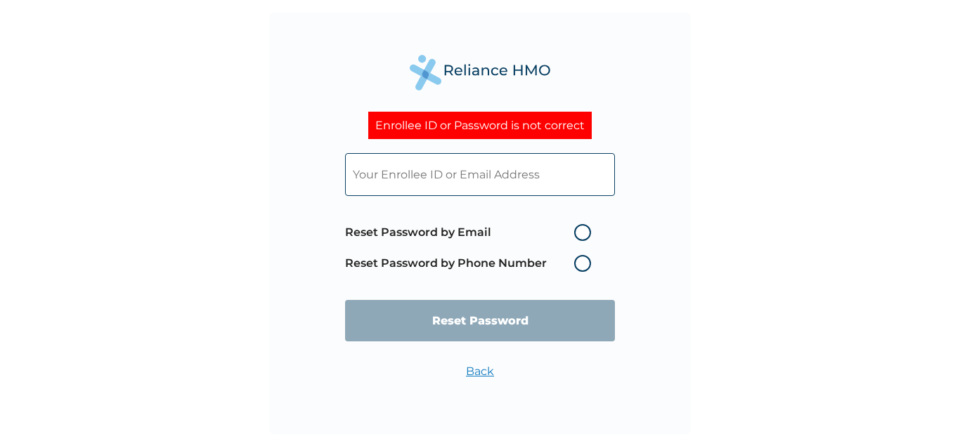 The width and height of the screenshot is (960, 446). What do you see at coordinates (480, 371) in the screenshot?
I see `a: Back` at bounding box center [480, 371].